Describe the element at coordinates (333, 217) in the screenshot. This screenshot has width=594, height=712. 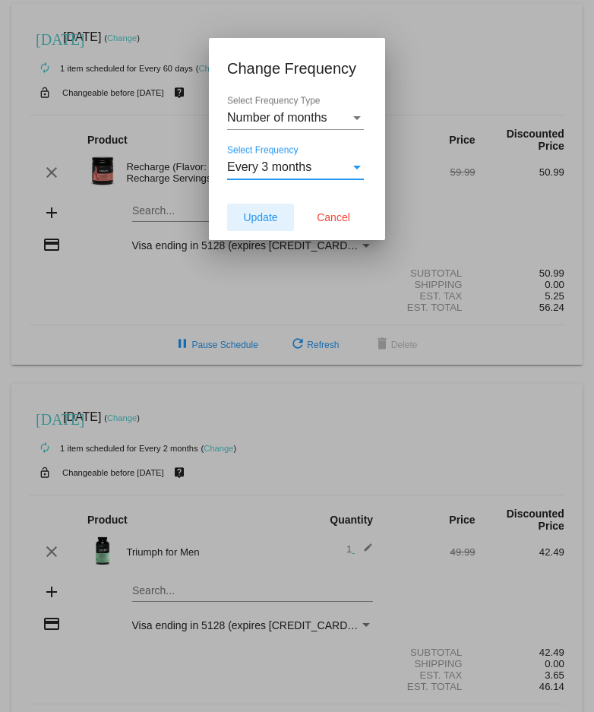
I see `span: Cancel` at that location.